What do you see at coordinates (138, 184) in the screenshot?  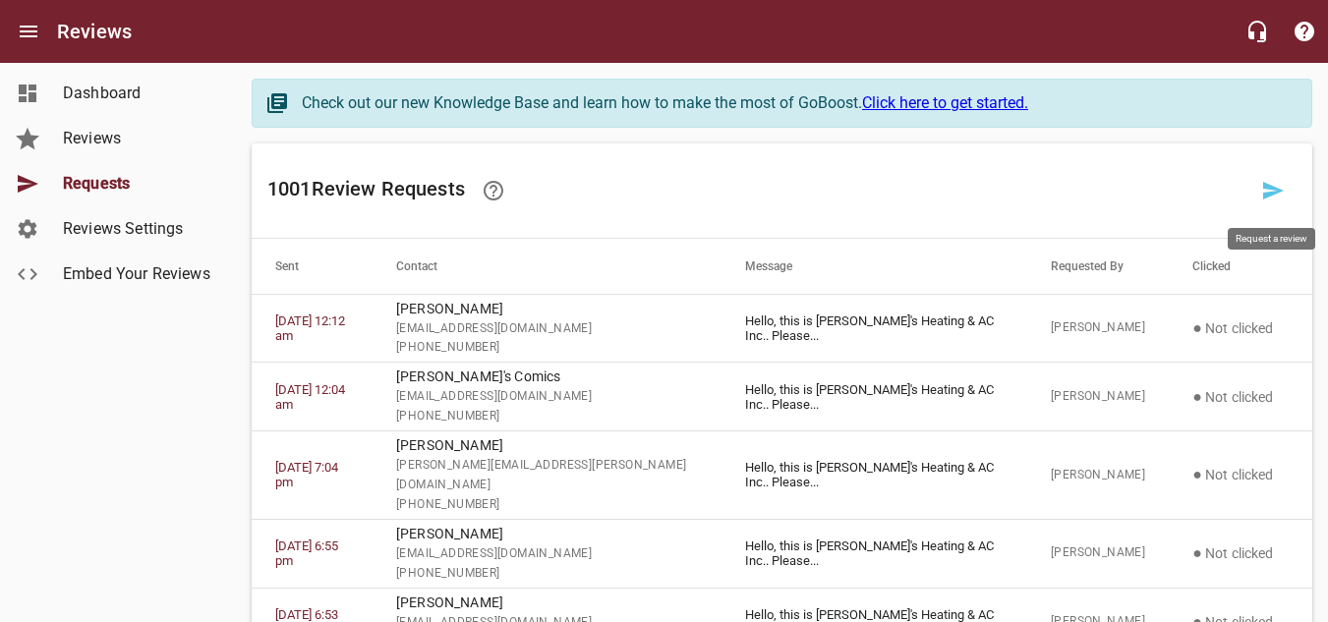 I see `span: Requests` at bounding box center [138, 184].